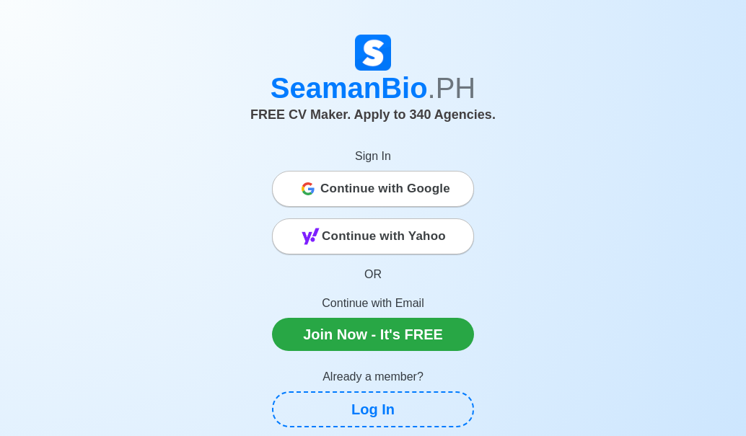 The image size is (746, 436). I want to click on img: Logo, so click(373, 53).